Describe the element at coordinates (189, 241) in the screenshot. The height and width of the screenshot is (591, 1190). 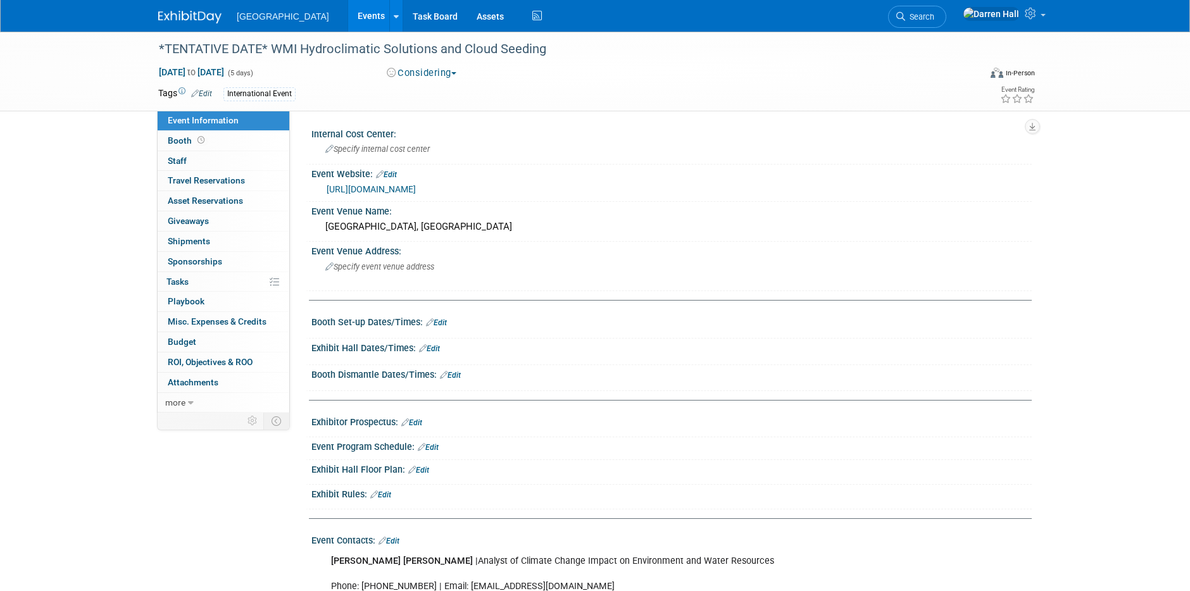
I see `span: Shipments` at that location.